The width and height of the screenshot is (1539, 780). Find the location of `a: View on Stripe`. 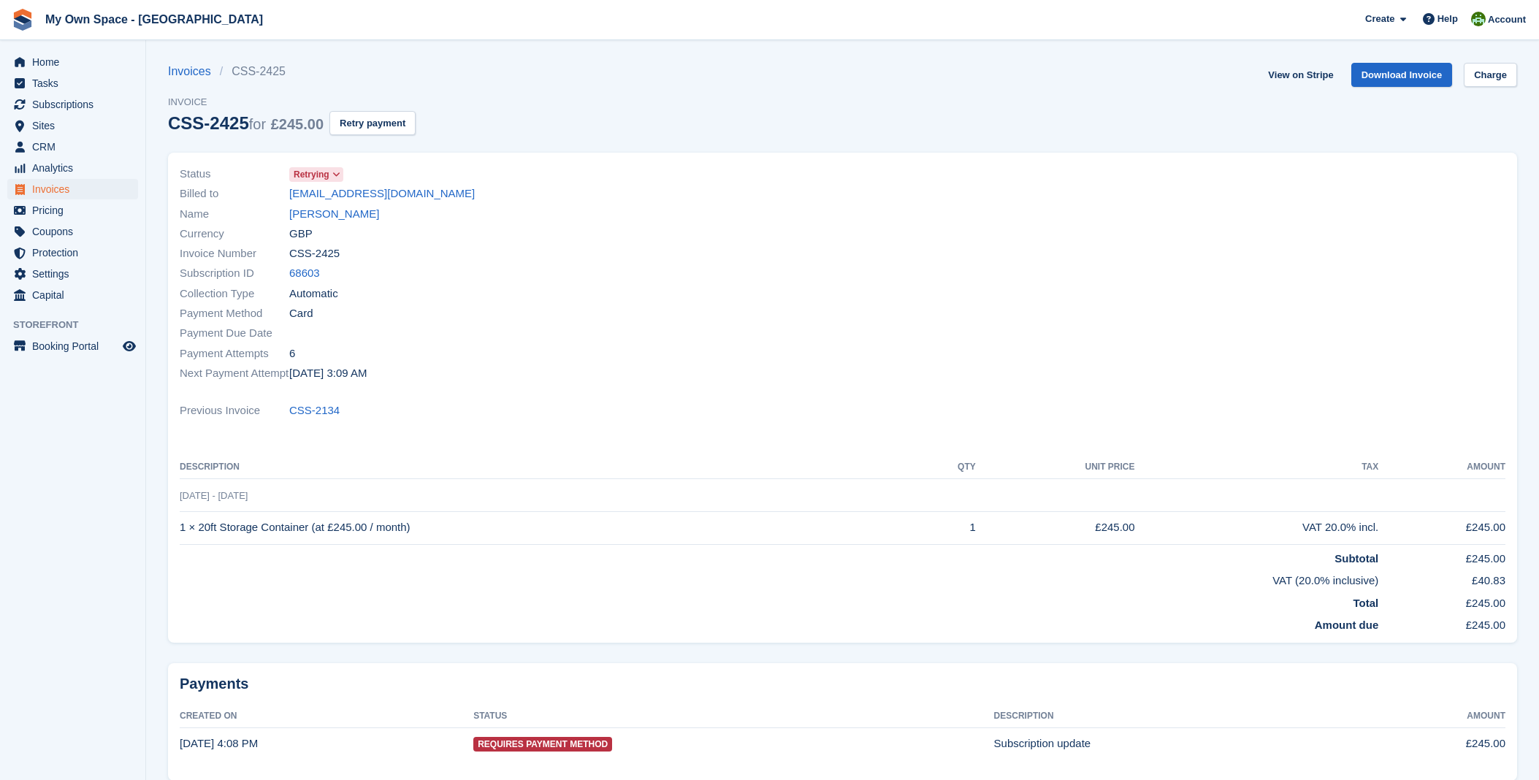

a: View on Stripe is located at coordinates (1300, 75).